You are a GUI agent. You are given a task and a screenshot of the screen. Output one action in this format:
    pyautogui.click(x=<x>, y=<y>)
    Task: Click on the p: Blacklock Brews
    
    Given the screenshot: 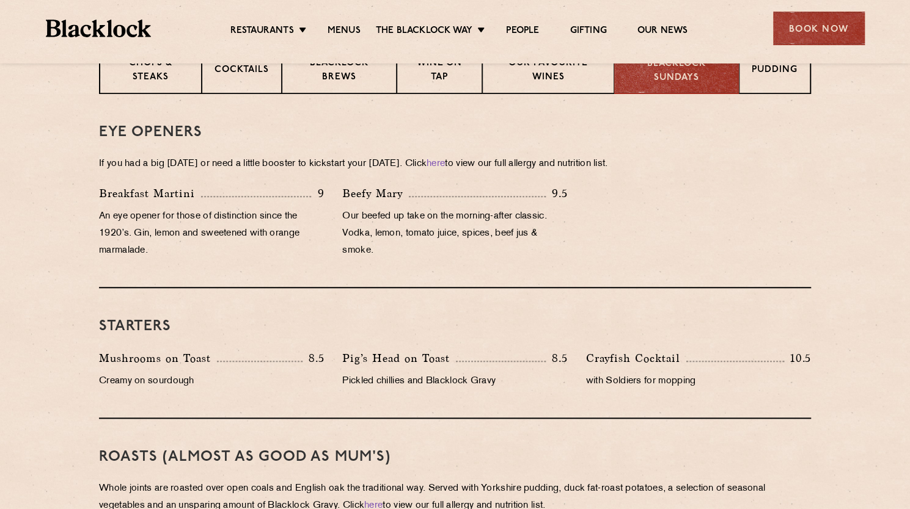 What is the action you would take?
    pyautogui.click(x=339, y=71)
    